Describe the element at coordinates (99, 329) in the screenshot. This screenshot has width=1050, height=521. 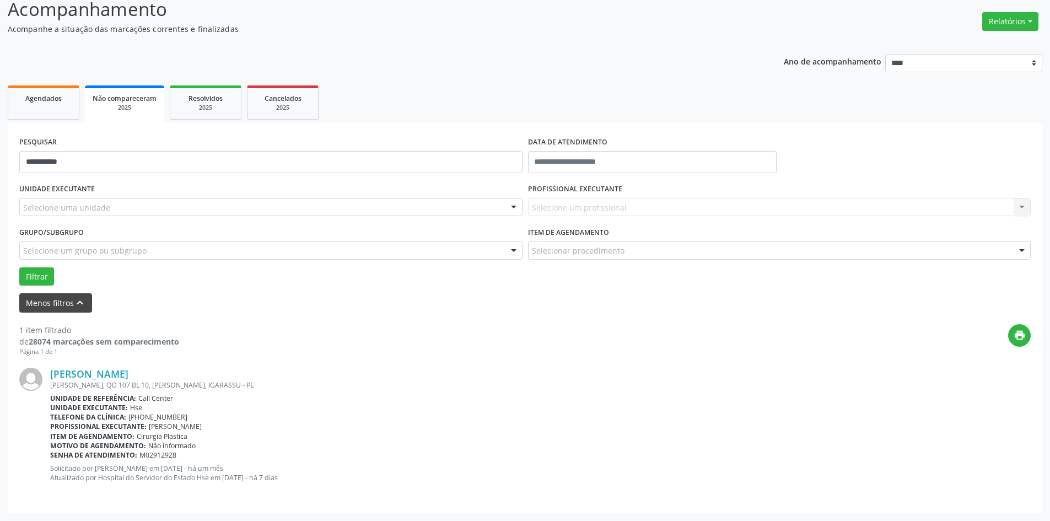
I see `div: 1 item filtrado` at that location.